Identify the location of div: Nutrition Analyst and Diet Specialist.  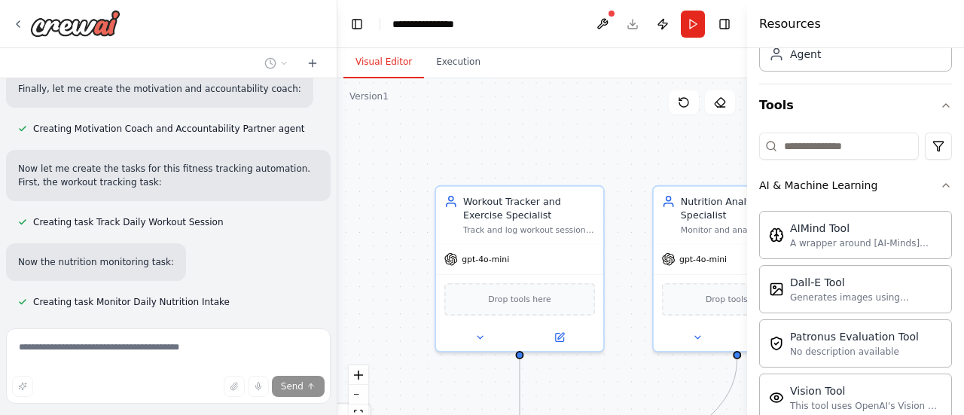
(746, 208).